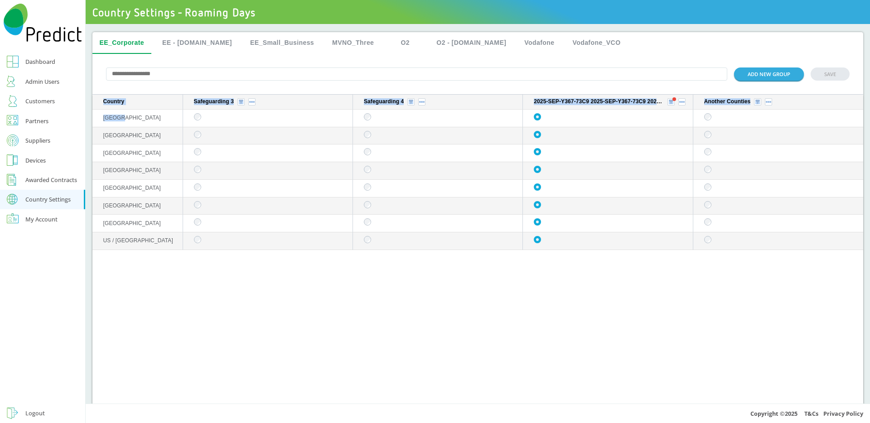 This screenshot has height=423, width=870. Describe the element at coordinates (43, 23) in the screenshot. I see `img: Predict Mobile` at that location.